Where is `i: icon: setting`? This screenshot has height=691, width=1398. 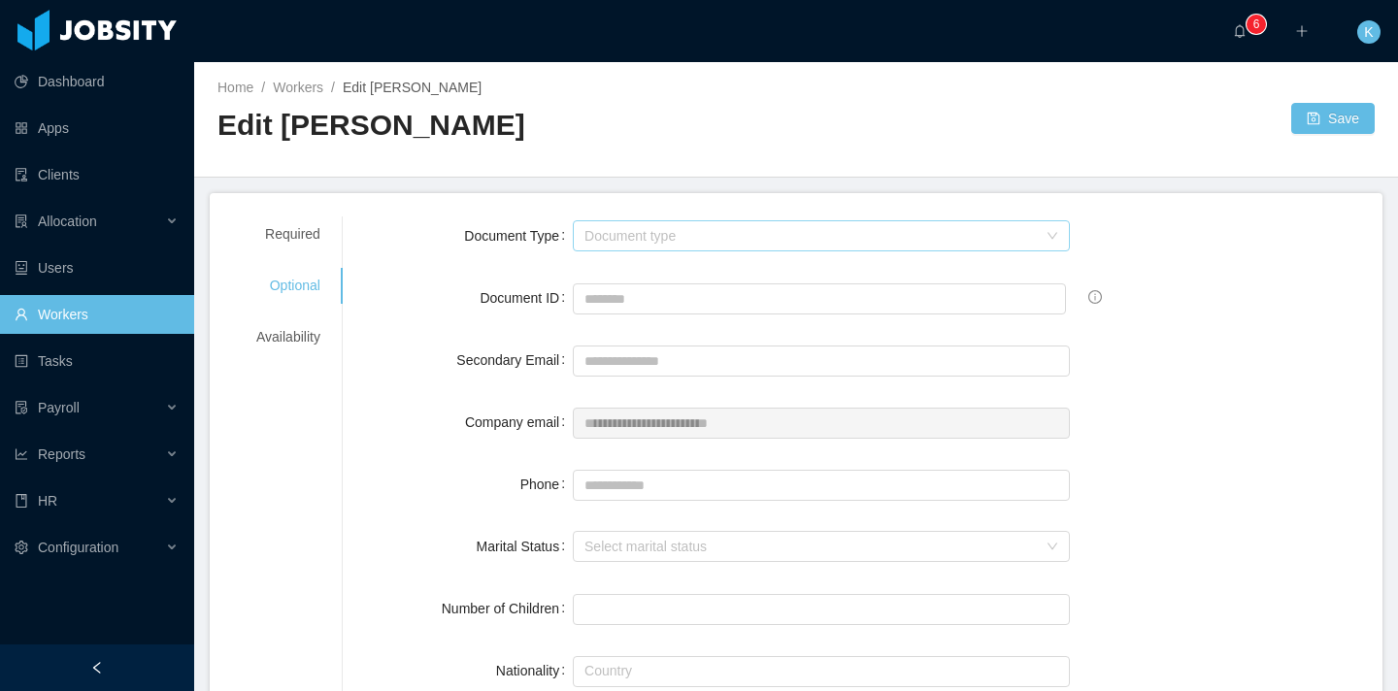
i: icon: setting is located at coordinates (21, 547).